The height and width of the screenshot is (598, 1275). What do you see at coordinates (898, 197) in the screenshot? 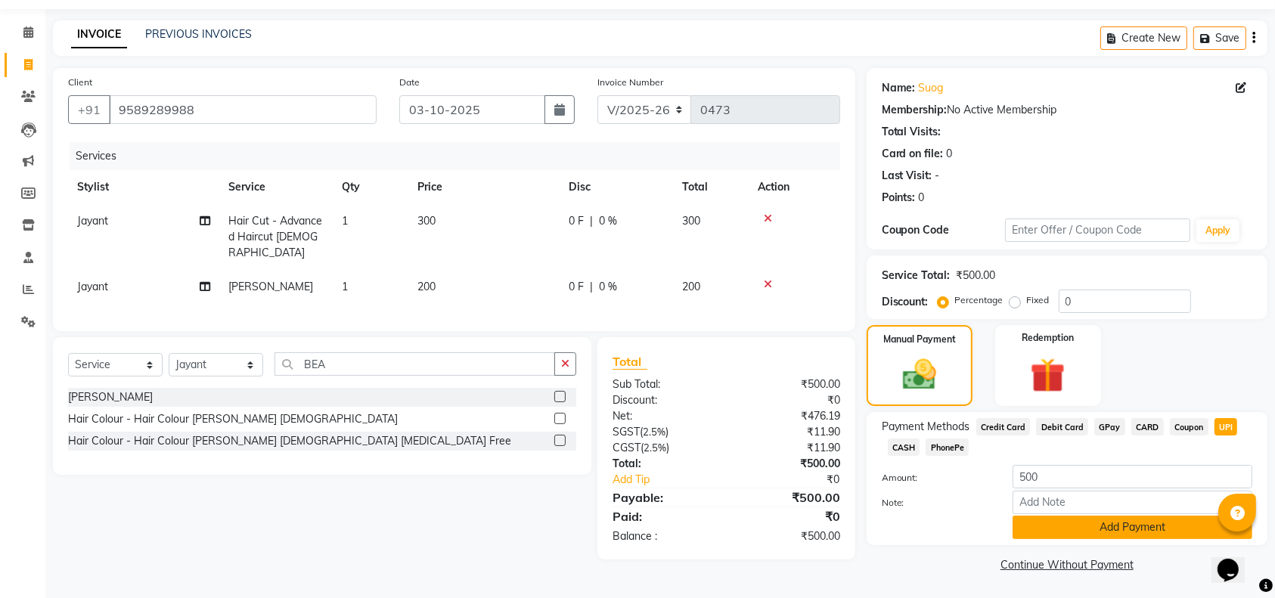
I see `div: Points:` at bounding box center [898, 197].